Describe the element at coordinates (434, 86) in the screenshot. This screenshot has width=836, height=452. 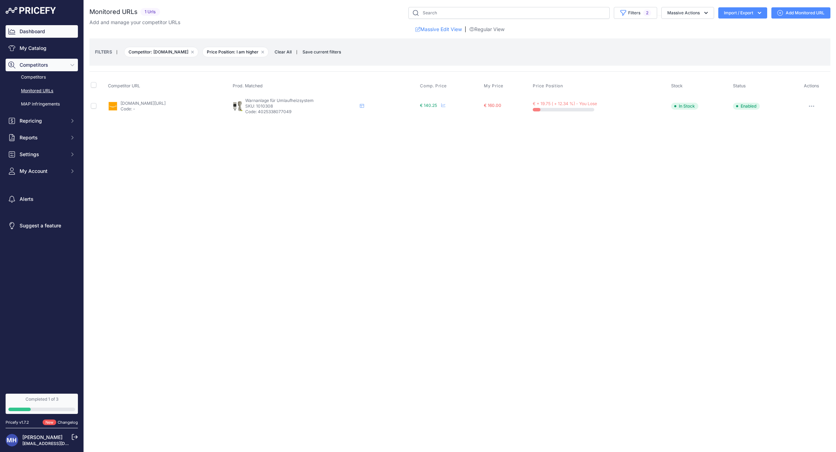
I see `button: Comp. Price` at that location.